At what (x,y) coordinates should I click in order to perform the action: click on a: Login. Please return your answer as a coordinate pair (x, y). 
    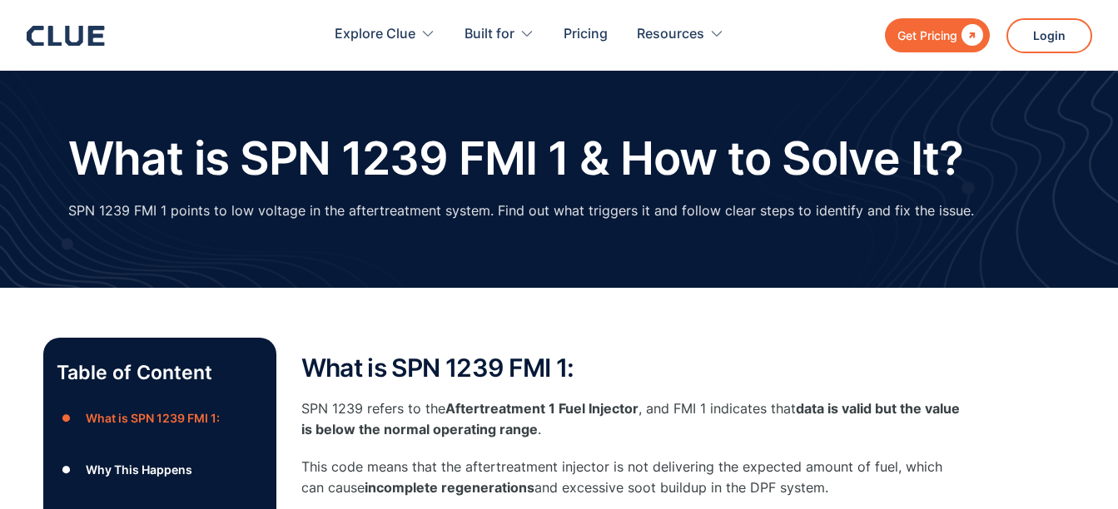
    Looking at the image, I should click on (1049, 36).